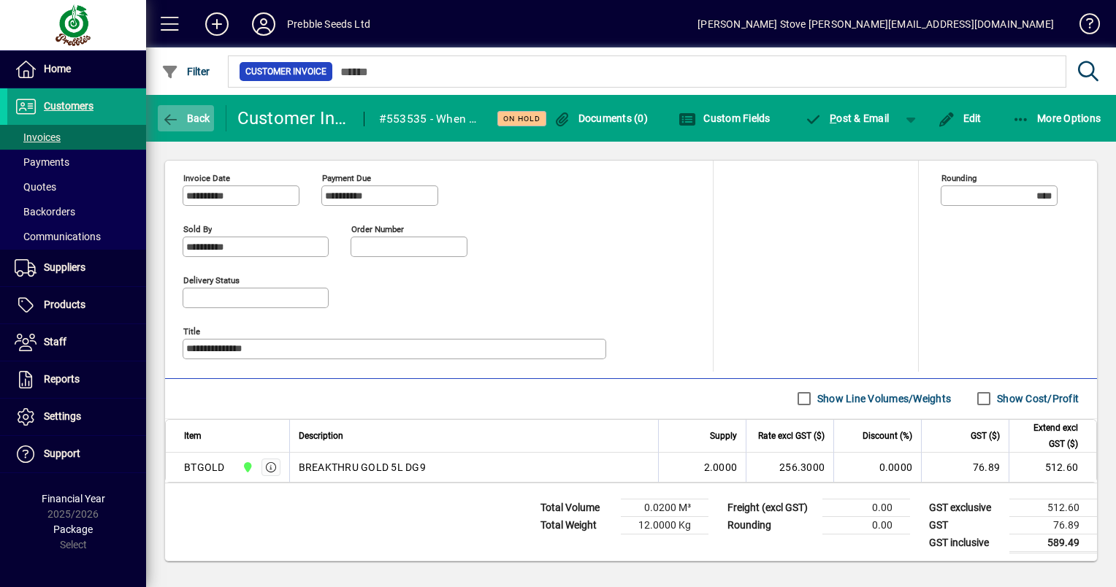 The width and height of the screenshot is (1116, 587). What do you see at coordinates (789, 467) in the screenshot?
I see `div: 256.3000` at bounding box center [789, 467].